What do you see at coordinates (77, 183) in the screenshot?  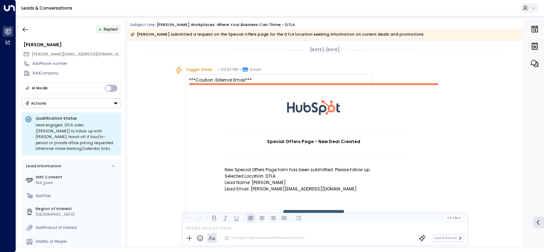 I see `div: Not given` at bounding box center [77, 183].